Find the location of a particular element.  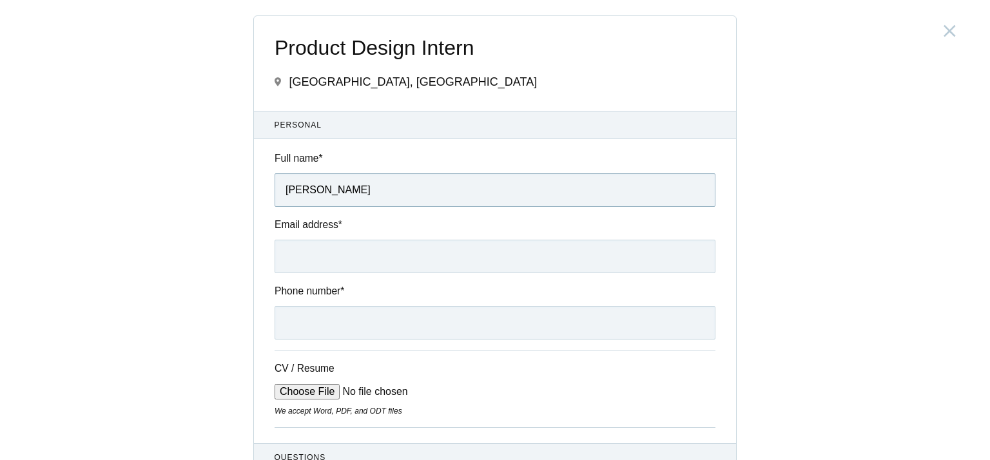

label: Email address is located at coordinates (495, 224).